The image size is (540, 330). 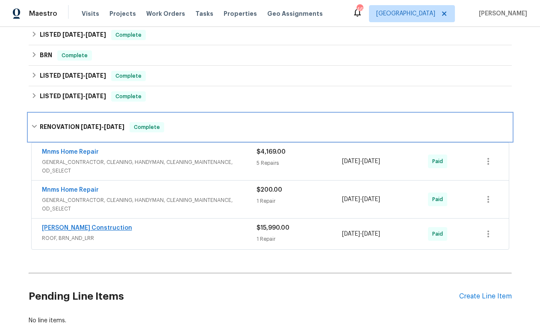 I want to click on div: No line items., so click(x=270, y=321).